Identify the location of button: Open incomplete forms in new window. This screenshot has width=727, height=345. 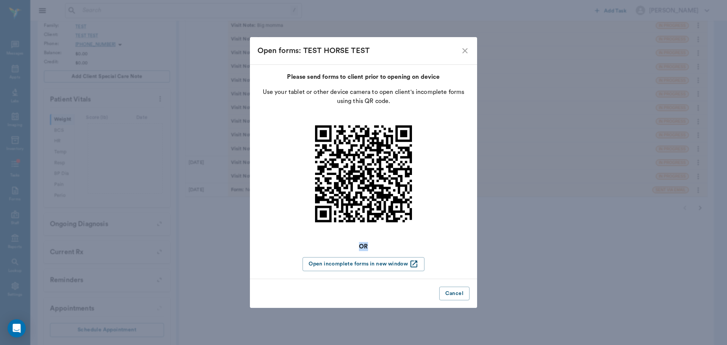
(363, 264).